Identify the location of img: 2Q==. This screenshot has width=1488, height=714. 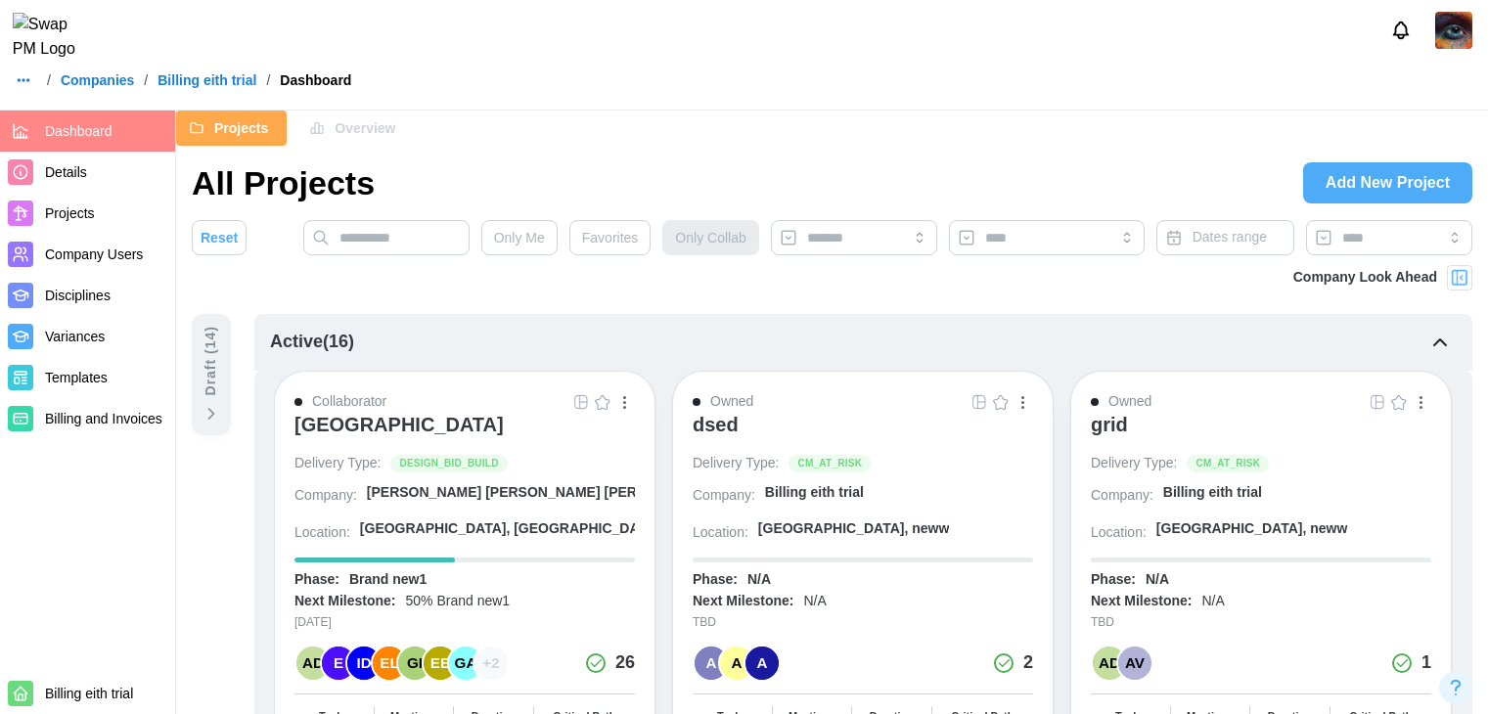
(1454, 30).